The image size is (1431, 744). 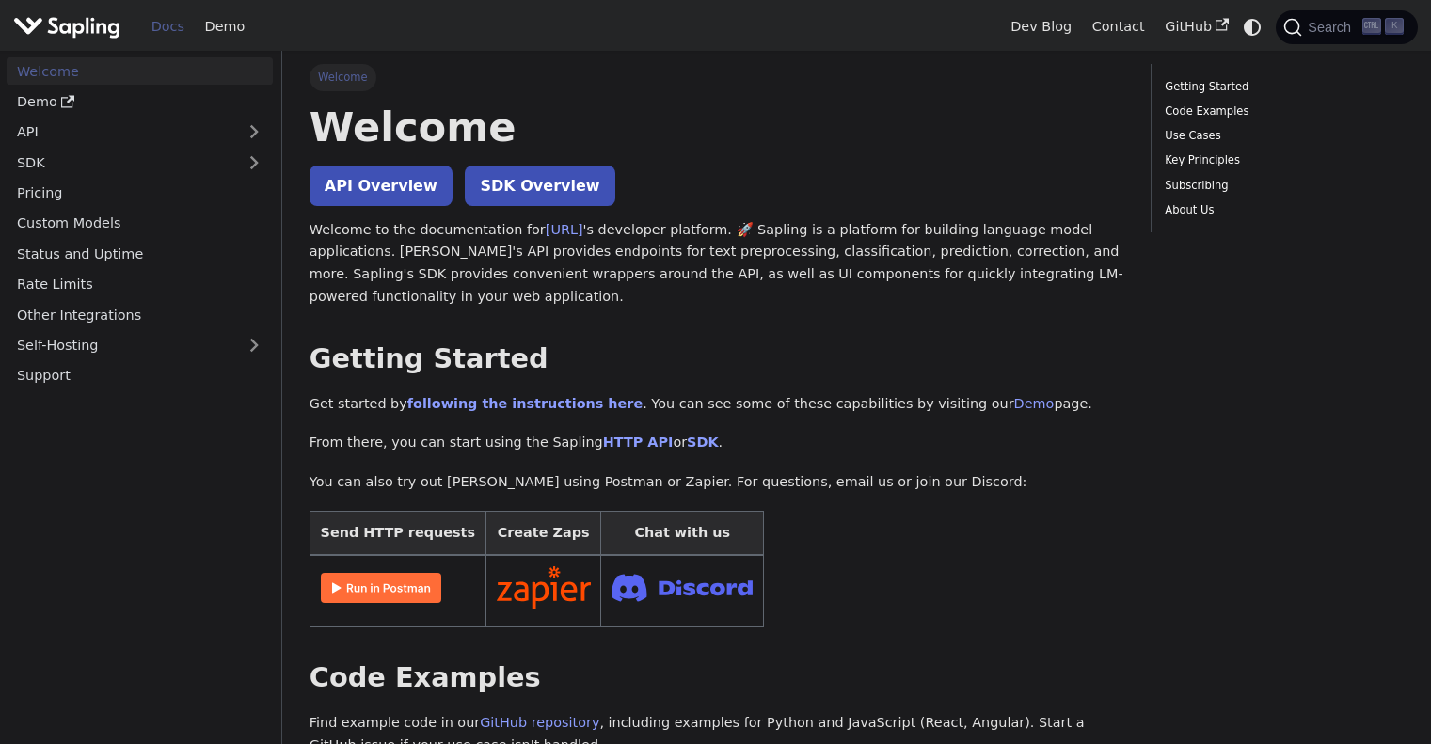 I want to click on a: Welcome, so click(x=139, y=71).